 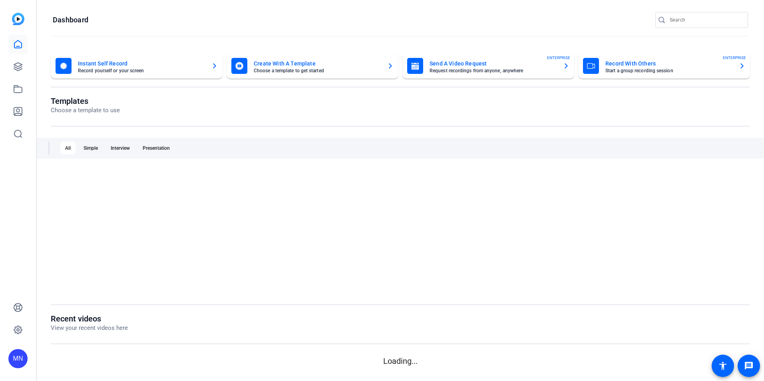 What do you see at coordinates (493, 64) in the screenshot?
I see `mat-card-title: Send A Video Request` at bounding box center [493, 64].